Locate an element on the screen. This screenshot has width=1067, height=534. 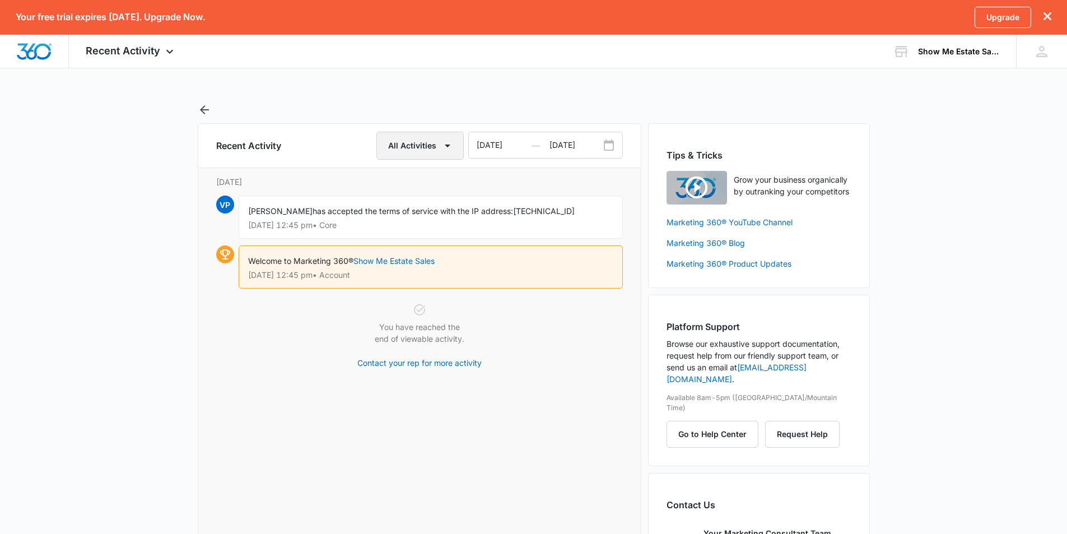
button: All Activities is located at coordinates (420, 146).